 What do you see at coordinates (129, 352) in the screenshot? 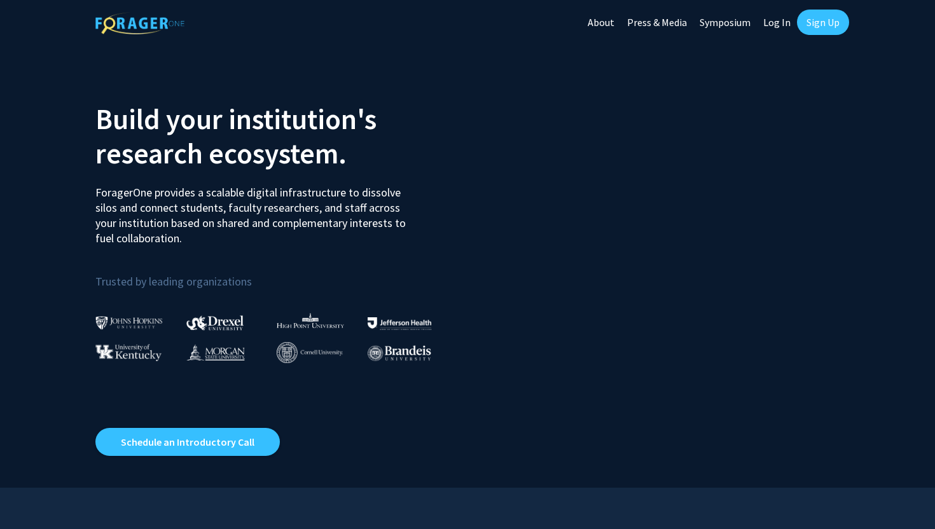
I see `img: University of Kentucky` at bounding box center [129, 352].